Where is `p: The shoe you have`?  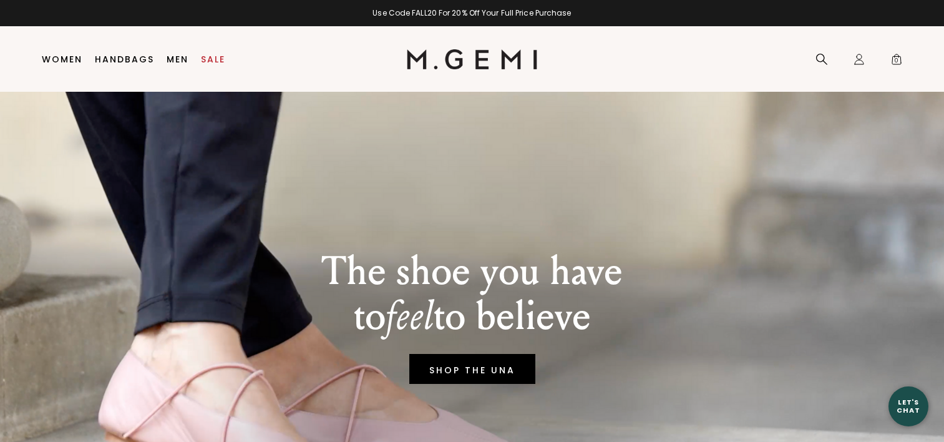
p: The shoe you have is located at coordinates (472, 271).